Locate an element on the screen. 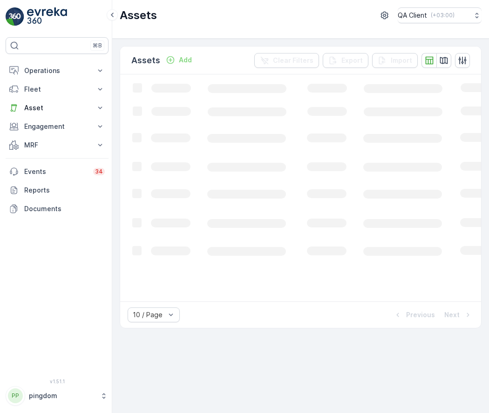  a: Events34 is located at coordinates (57, 172).